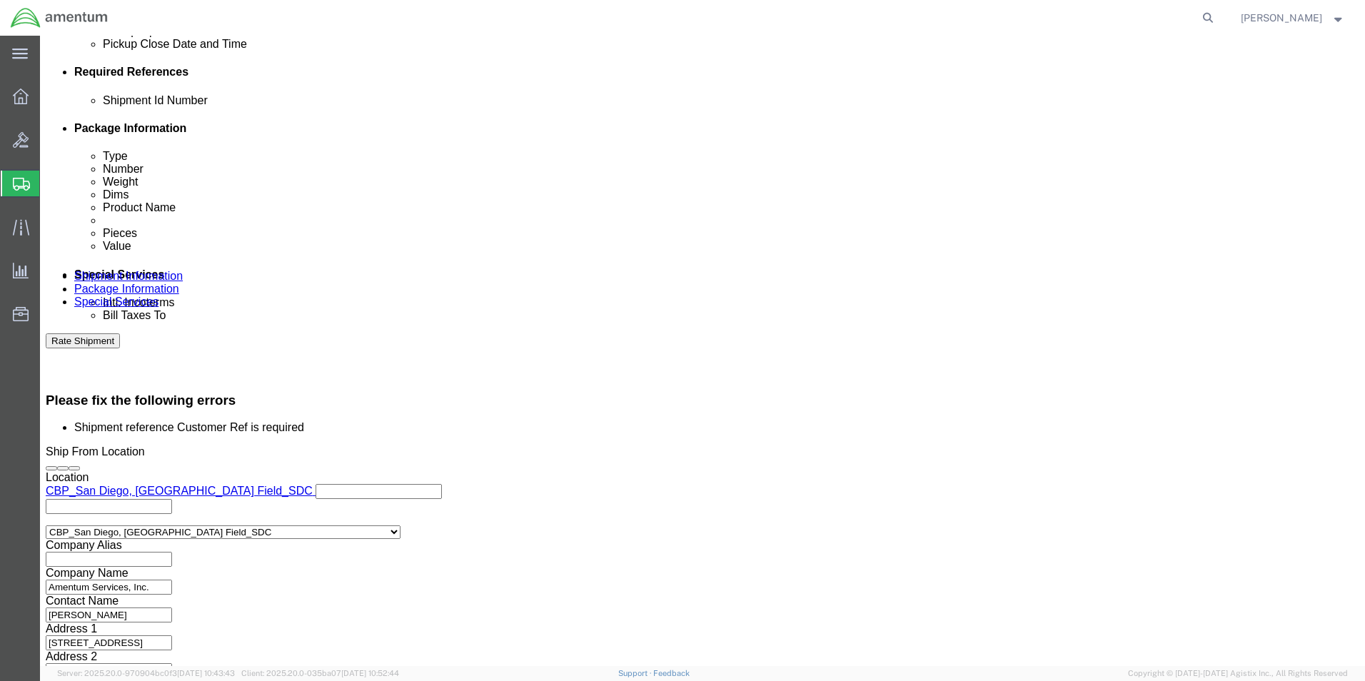 The width and height of the screenshot is (1365, 681). What do you see at coordinates (320, 673) in the screenshot?
I see `span: Client: 2025.20.0-035ba07` at bounding box center [320, 673].